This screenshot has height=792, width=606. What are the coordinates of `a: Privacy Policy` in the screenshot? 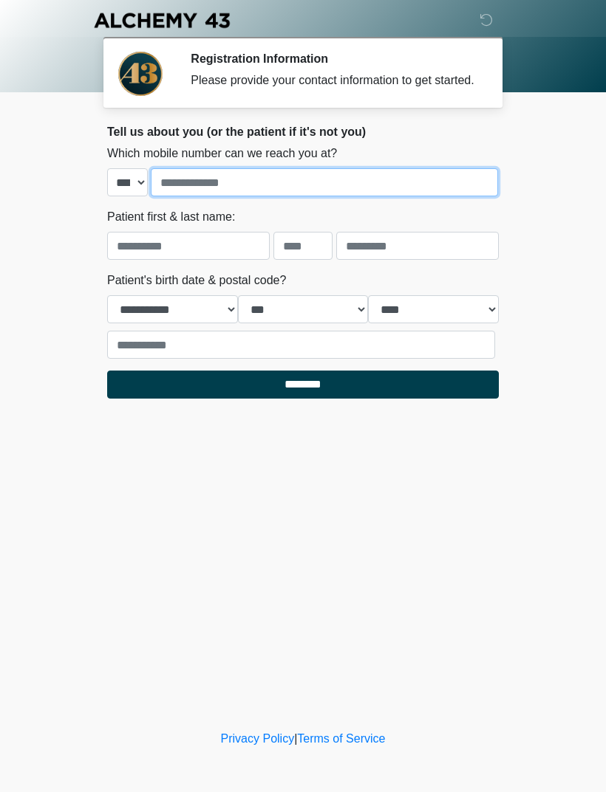 It's located at (258, 739).